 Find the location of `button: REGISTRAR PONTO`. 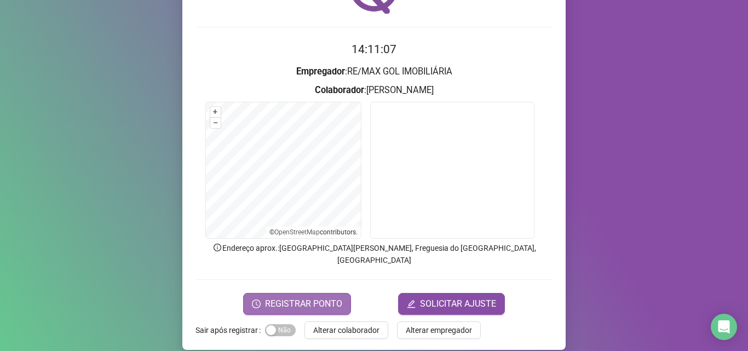

button: REGISTRAR PONTO is located at coordinates (297, 304).